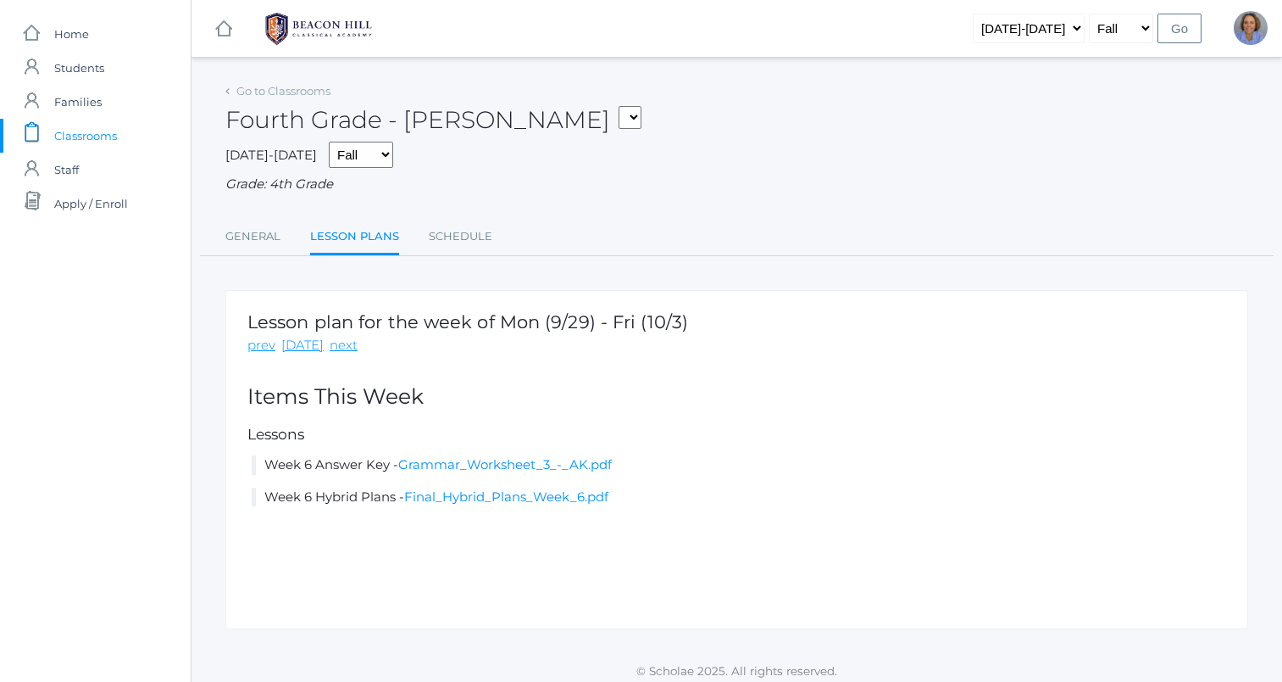 The image size is (1282, 682). Describe the element at coordinates (91, 203) in the screenshot. I see `span: Apply / Enroll` at that location.